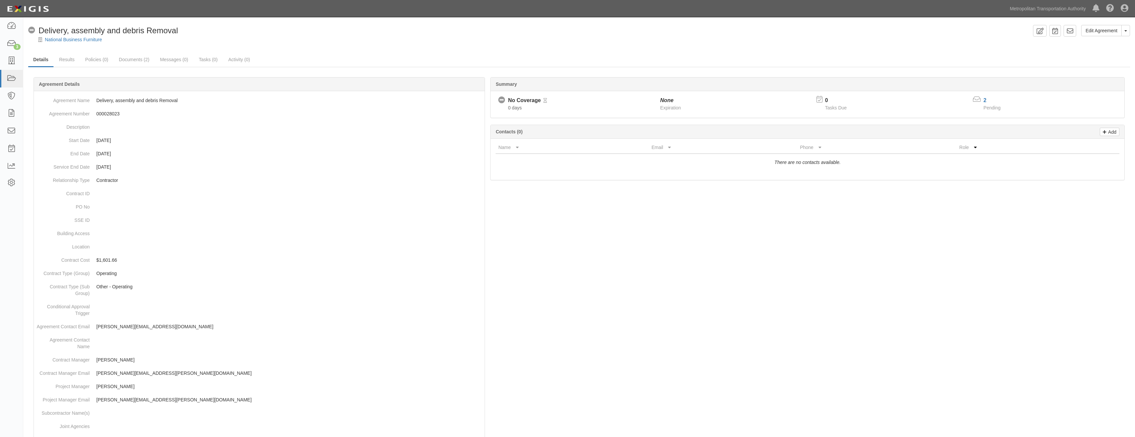  Describe the element at coordinates (63, 424) in the screenshot. I see `dt: Joint Agencies` at that location.